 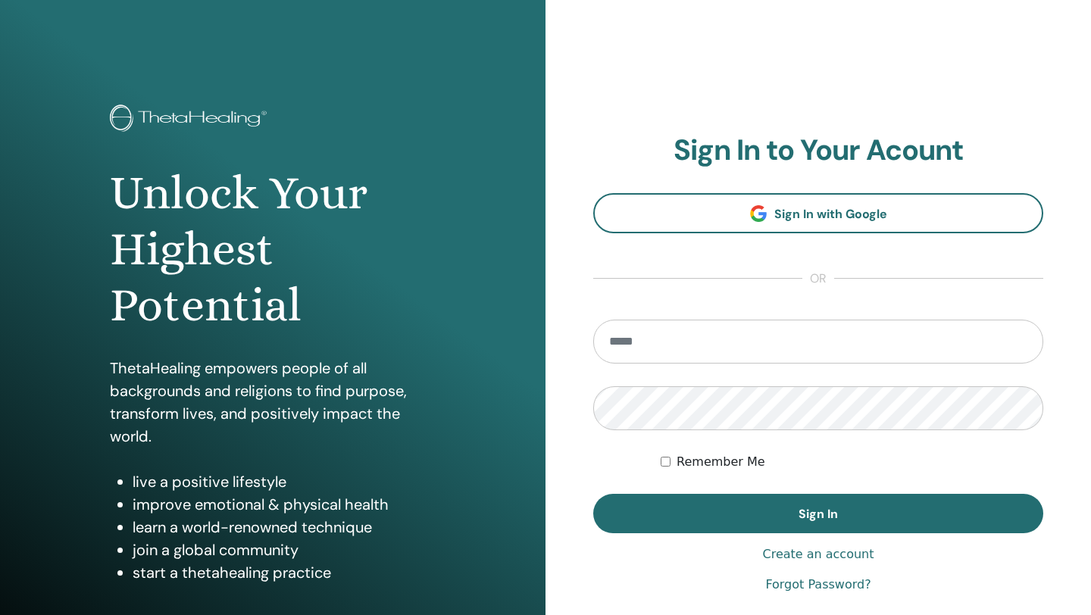 What do you see at coordinates (721, 462) in the screenshot?
I see `label: Remember Me` at bounding box center [721, 462].